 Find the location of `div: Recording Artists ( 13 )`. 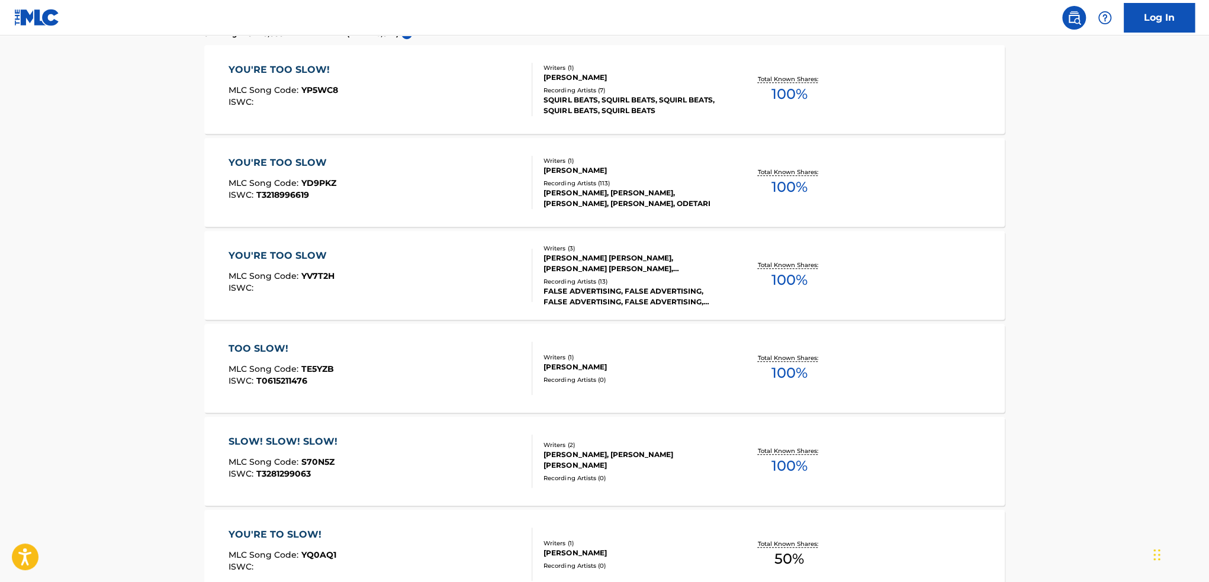

div: Recording Artists ( 13 ) is located at coordinates (633, 281).